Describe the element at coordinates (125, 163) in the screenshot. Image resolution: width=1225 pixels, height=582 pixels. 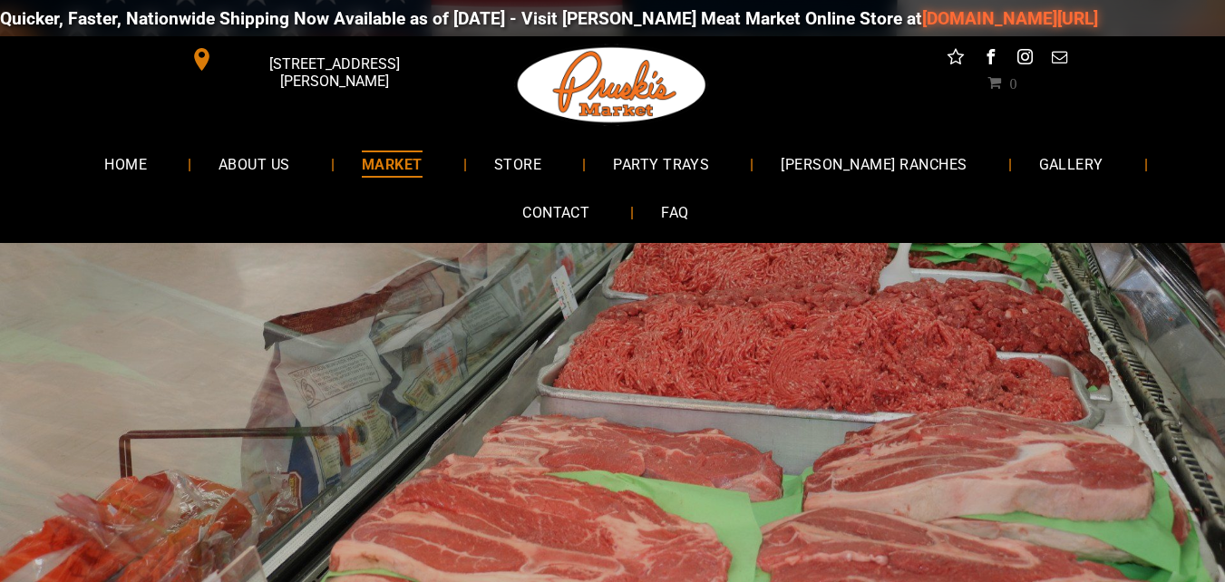
I see `a: HOME` at that location.